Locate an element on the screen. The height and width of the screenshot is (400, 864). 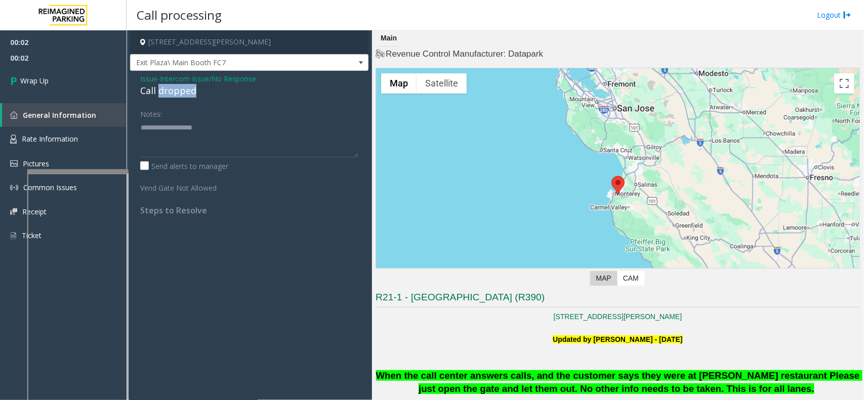
span: Ticket is located at coordinates (31, 235).